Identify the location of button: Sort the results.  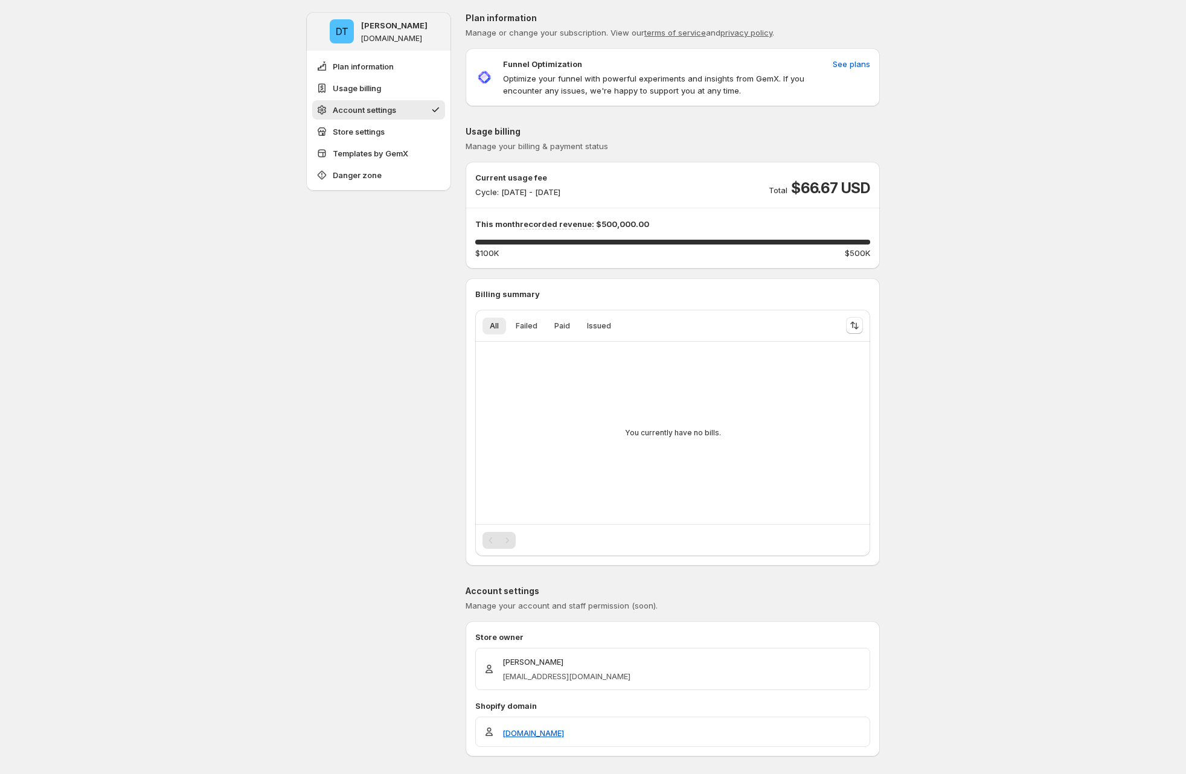
(854, 325).